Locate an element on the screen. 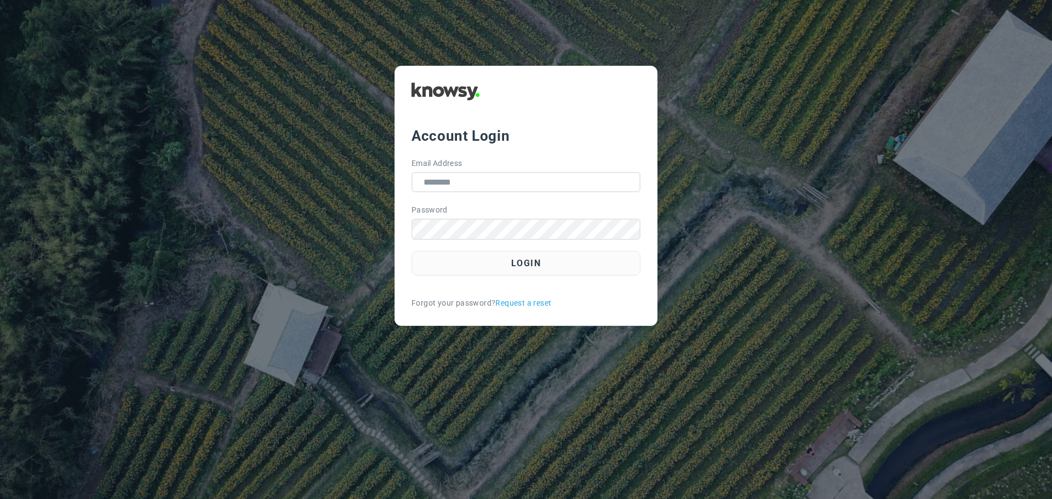 This screenshot has height=499, width=1052. button: Login is located at coordinates (526, 263).